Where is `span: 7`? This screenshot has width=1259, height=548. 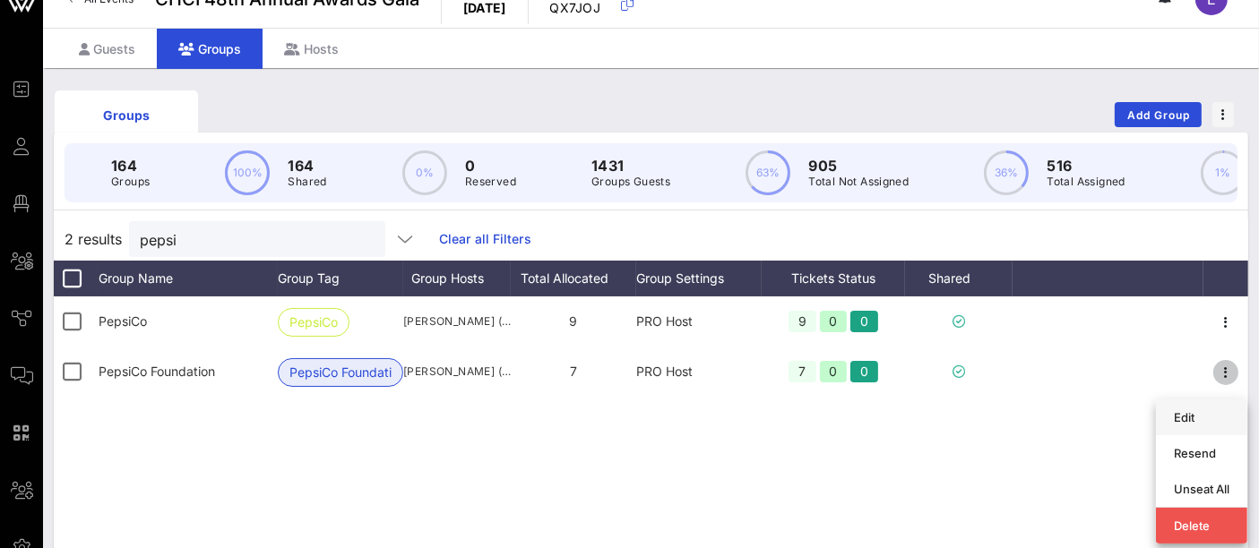
span: 7 is located at coordinates (573, 371).